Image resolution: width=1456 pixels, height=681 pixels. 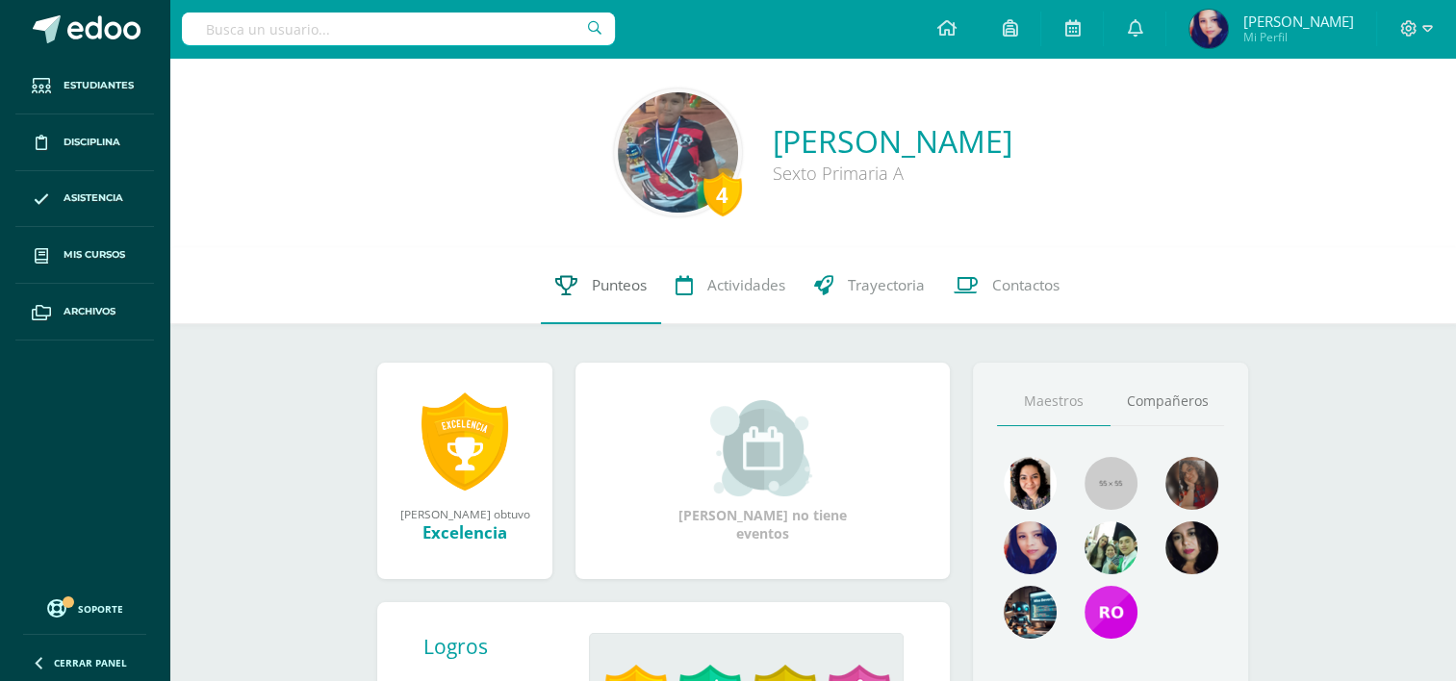 What do you see at coordinates (100, 609) in the screenshot?
I see `span: Soporte` at bounding box center [100, 609].